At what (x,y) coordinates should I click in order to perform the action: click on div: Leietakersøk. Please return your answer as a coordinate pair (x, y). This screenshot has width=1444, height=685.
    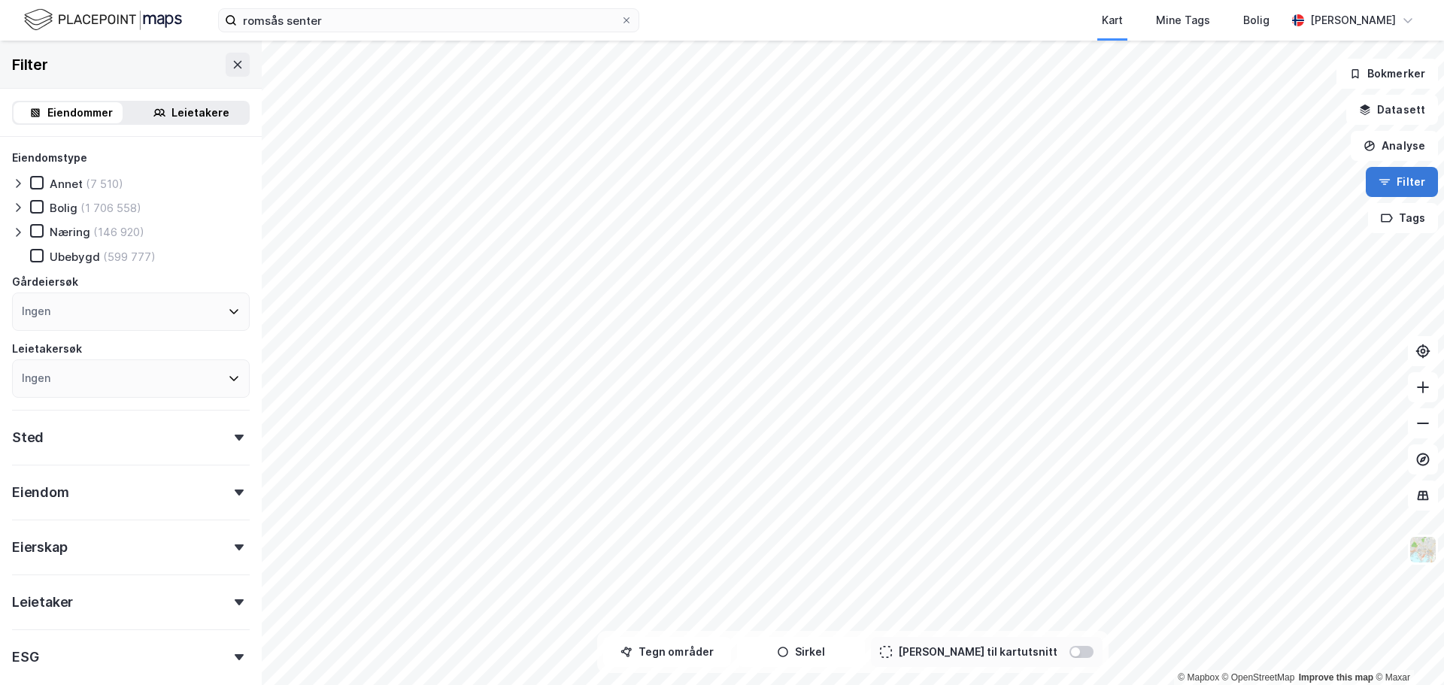
    Looking at the image, I should click on (47, 349).